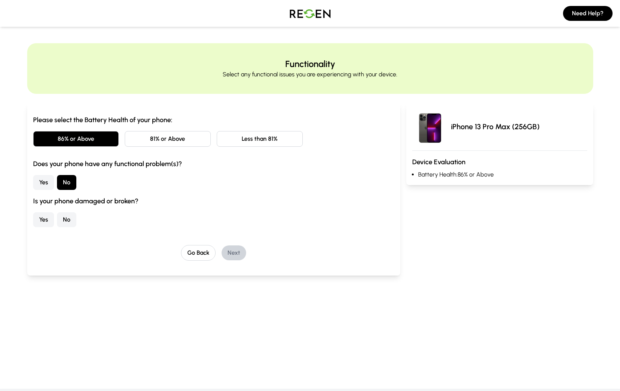  I want to click on a: Need Help?, so click(588, 13).